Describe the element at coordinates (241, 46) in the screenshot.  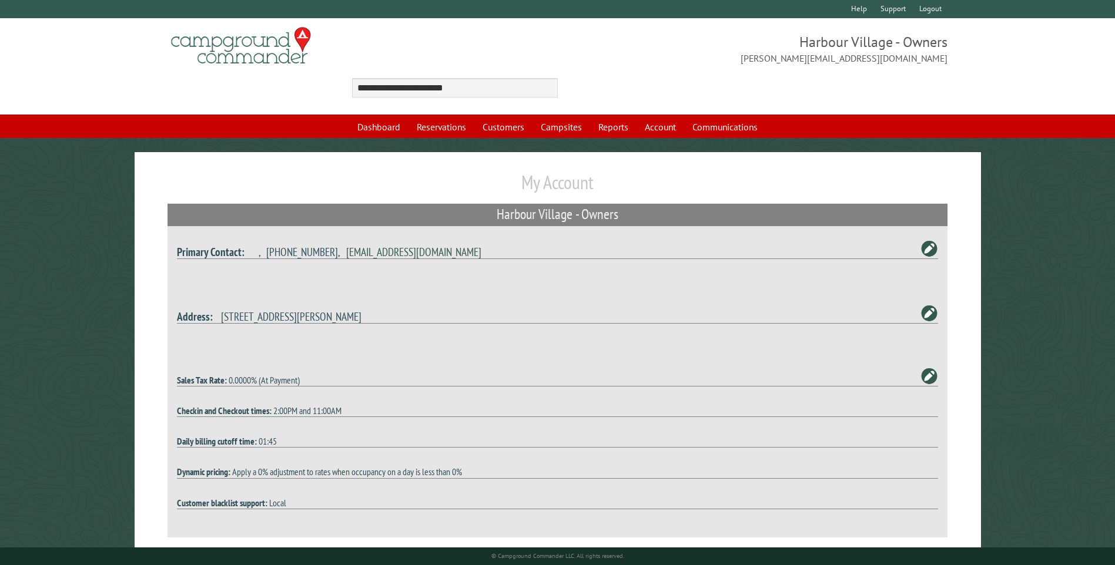
I see `img: Campground Commander` at that location.